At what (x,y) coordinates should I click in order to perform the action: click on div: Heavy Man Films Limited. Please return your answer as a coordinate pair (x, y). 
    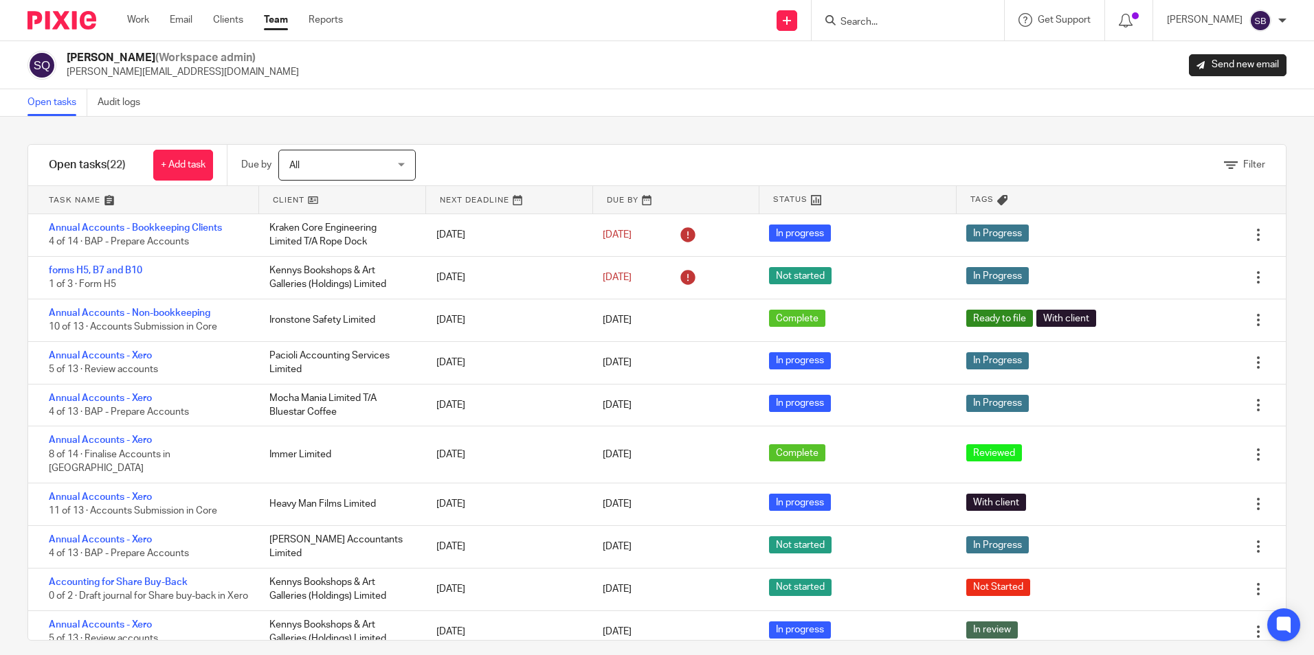
    Looking at the image, I should click on (339, 504).